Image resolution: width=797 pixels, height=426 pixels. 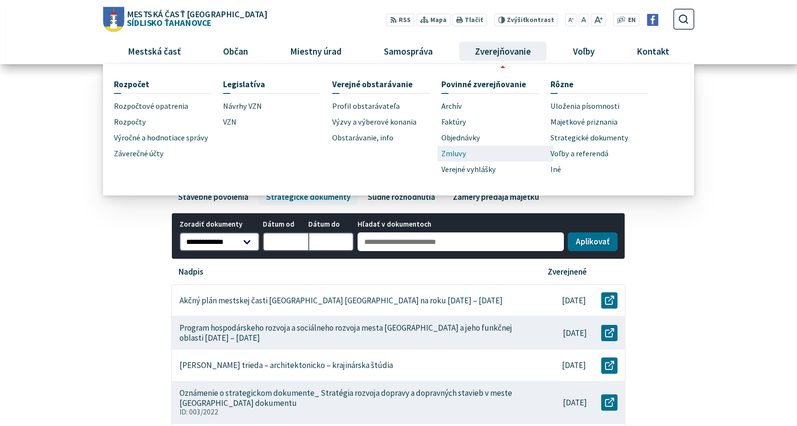 What do you see at coordinates (567, 271) in the screenshot?
I see `p: Zverejnené` at bounding box center [567, 271].